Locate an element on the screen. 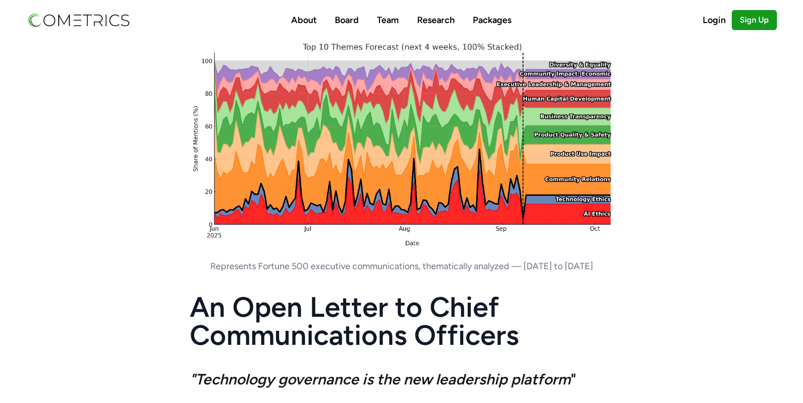 This screenshot has width=803, height=403. img: Cometrics is located at coordinates (78, 20).